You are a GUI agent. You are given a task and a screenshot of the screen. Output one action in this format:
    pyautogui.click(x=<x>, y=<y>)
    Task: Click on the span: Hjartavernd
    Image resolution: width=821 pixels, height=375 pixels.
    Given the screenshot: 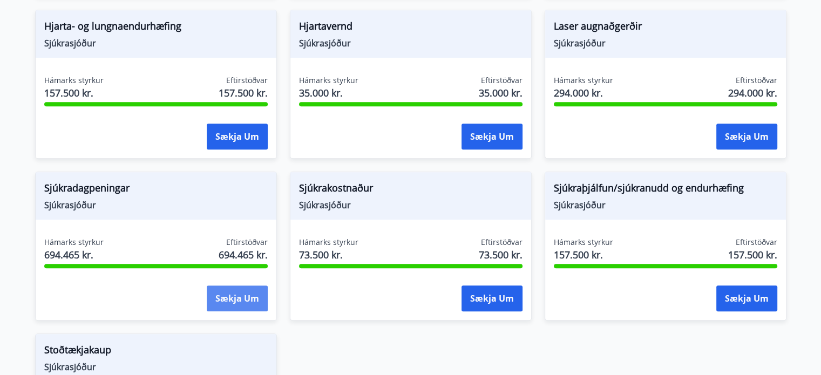 What is the action you would take?
    pyautogui.click(x=411, y=28)
    